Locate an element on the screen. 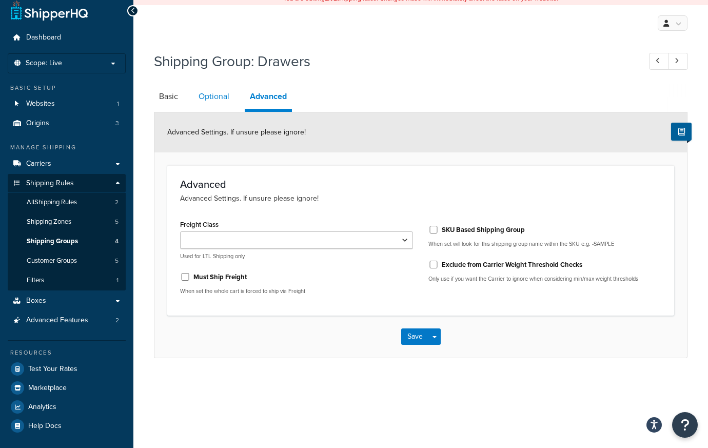 The width and height of the screenshot is (708, 448). p: When set will look for this shipping group name within the SKU e.g. -SAMPLE is located at coordinates (545, 244).